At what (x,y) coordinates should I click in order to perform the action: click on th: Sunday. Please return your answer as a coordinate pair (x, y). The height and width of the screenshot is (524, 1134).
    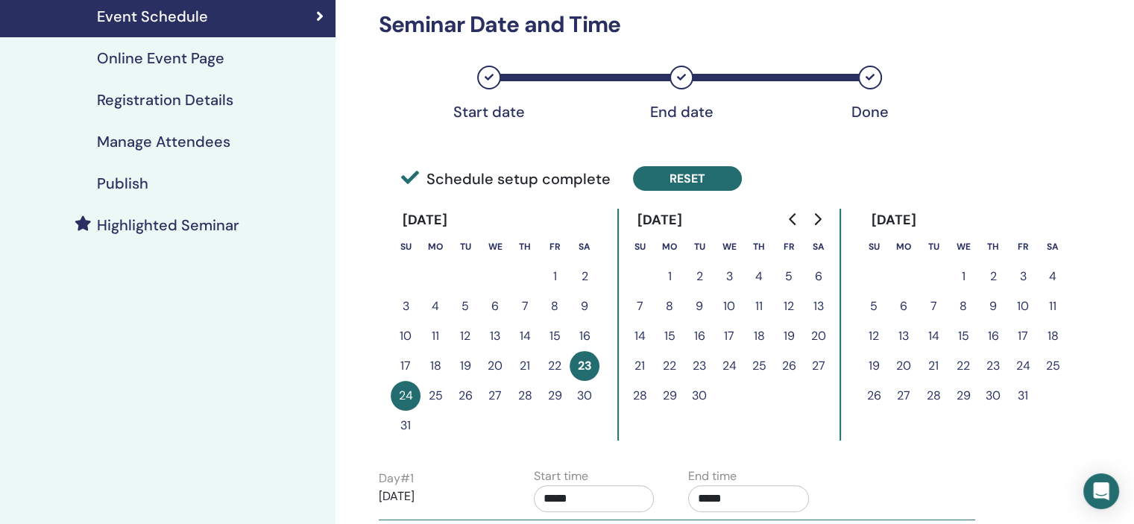
    Looking at the image, I should click on (406, 247).